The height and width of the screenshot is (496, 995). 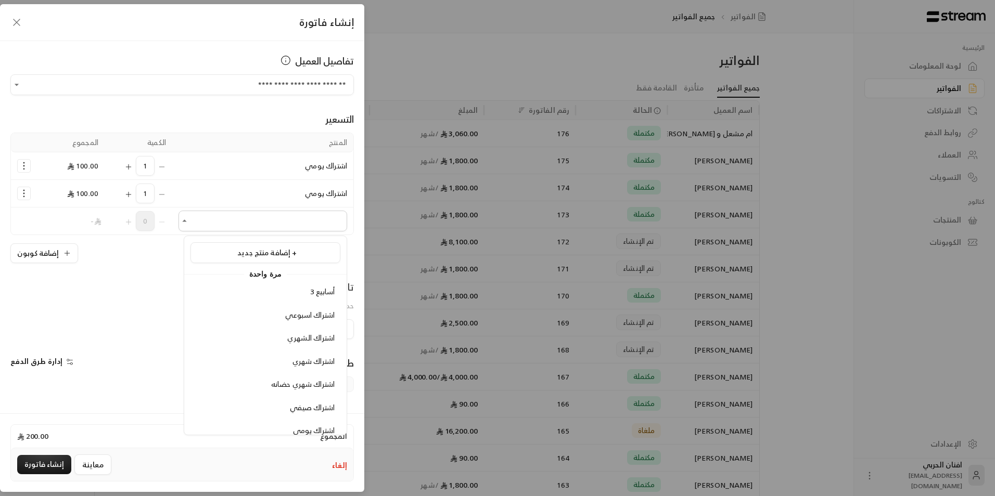 What do you see at coordinates (324, 61) in the screenshot?
I see `span: تفاصيل العميل` at bounding box center [324, 61].